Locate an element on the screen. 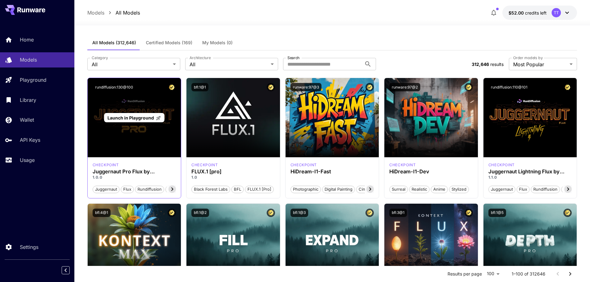 This screenshot has width=590, height=282. span: Anime is located at coordinates (439, 190).